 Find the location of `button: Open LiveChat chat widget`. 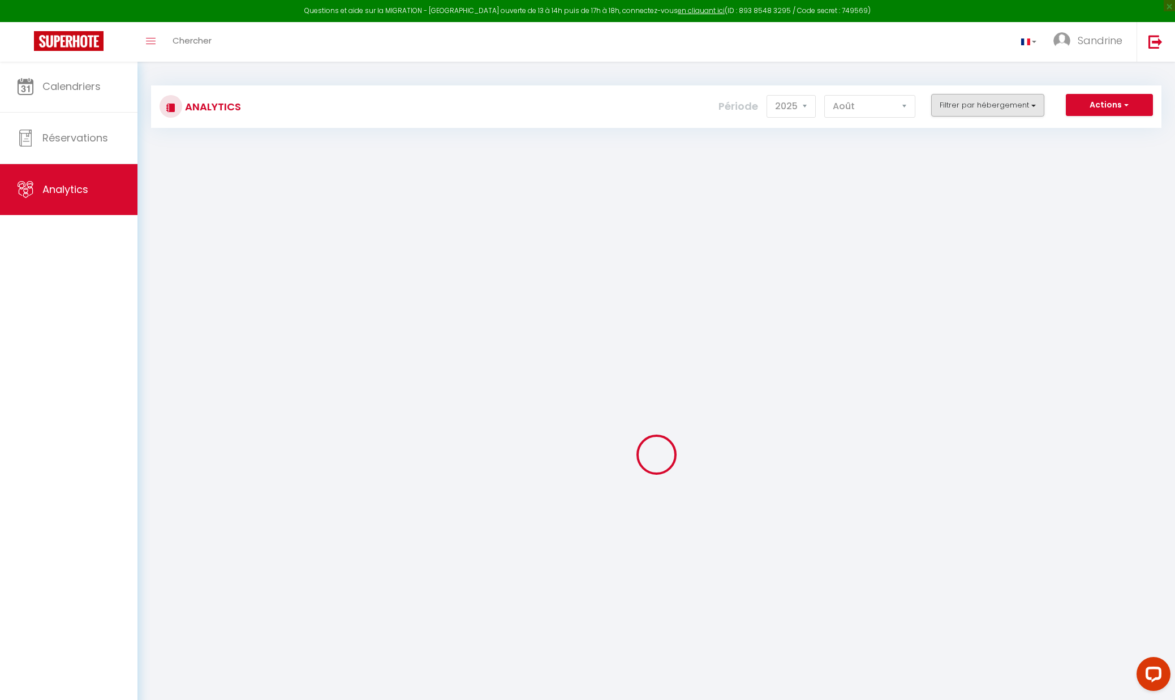

button: Open LiveChat chat widget is located at coordinates (26, 21).